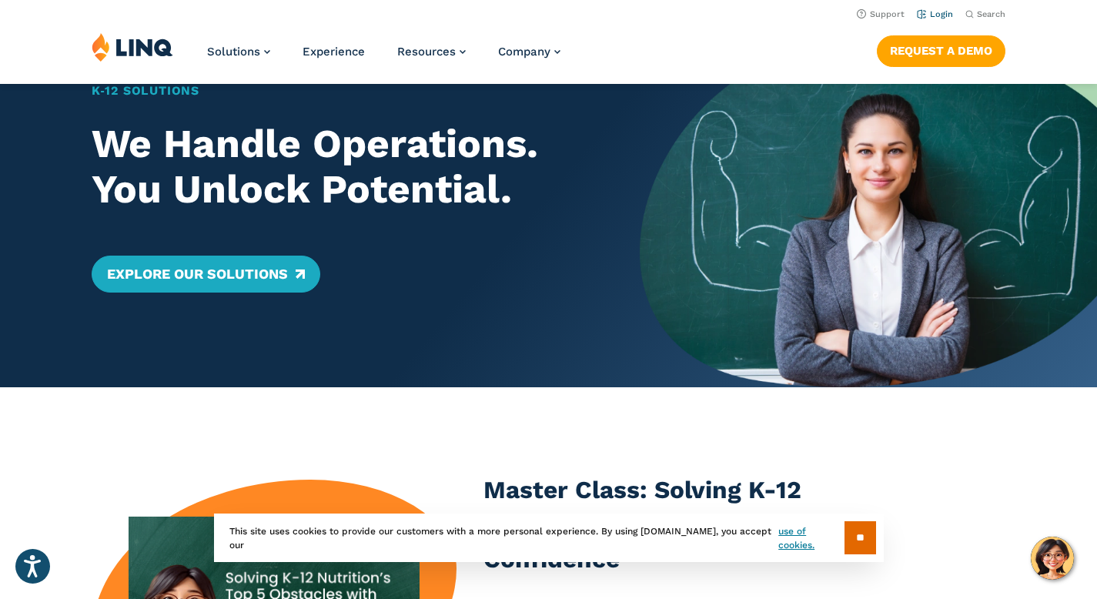 The width and height of the screenshot is (1097, 599). I want to click on a: Explore Our Solutions, so click(206, 274).